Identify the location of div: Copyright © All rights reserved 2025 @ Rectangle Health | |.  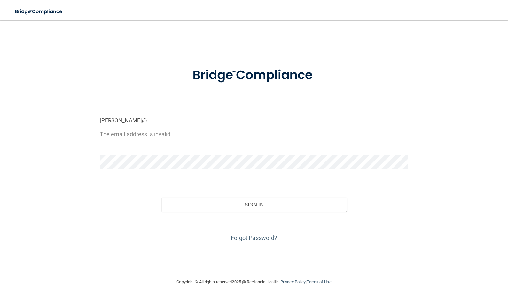
(254, 283).